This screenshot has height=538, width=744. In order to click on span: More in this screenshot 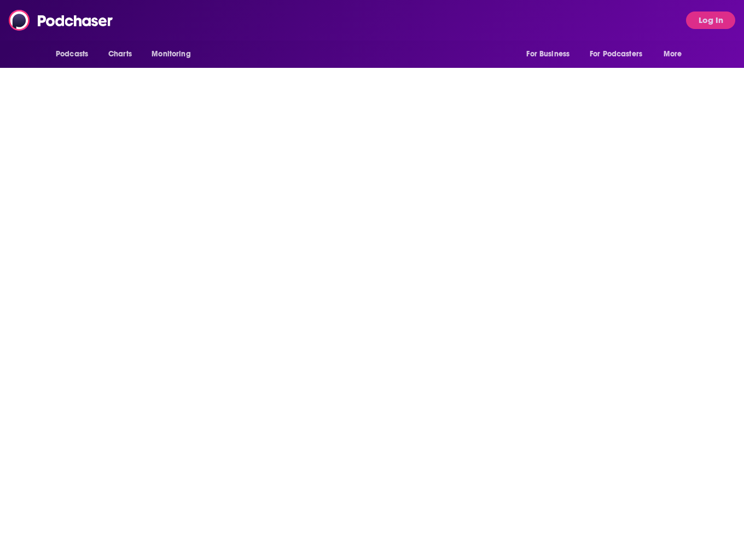, I will do `click(673, 54)`.